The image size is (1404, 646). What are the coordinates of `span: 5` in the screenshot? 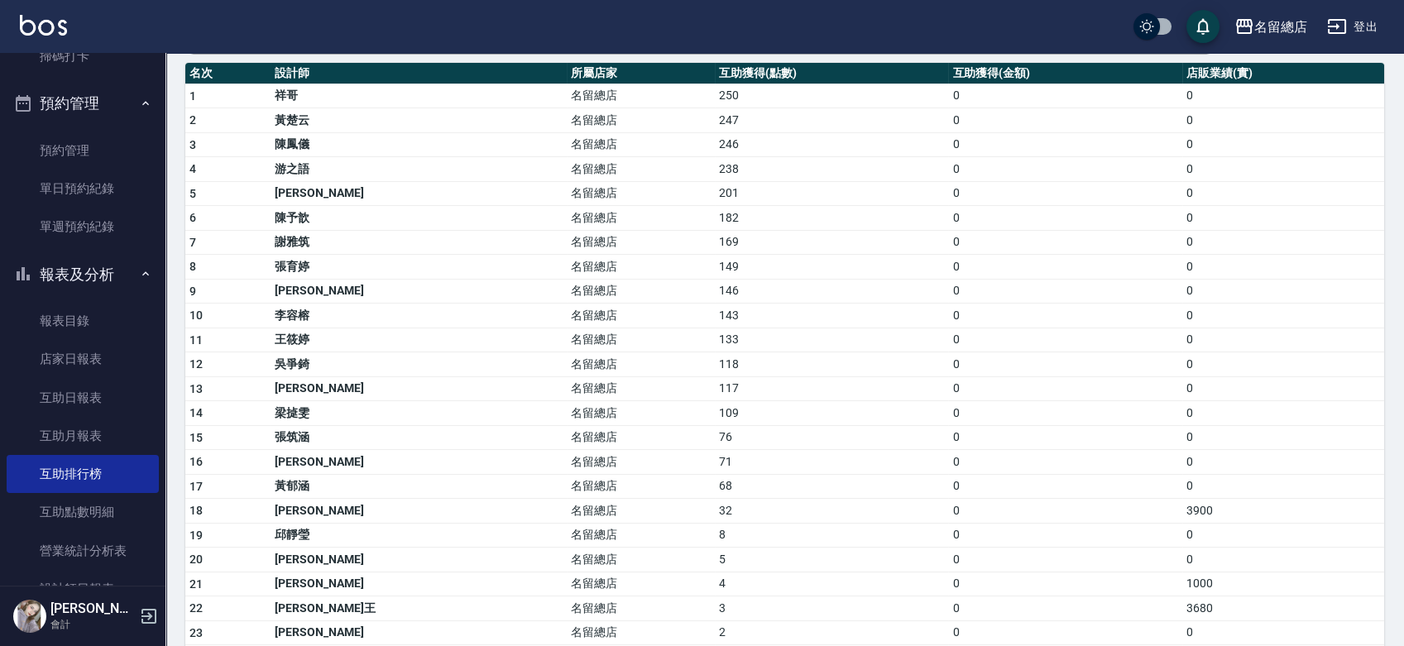 It's located at (193, 194).